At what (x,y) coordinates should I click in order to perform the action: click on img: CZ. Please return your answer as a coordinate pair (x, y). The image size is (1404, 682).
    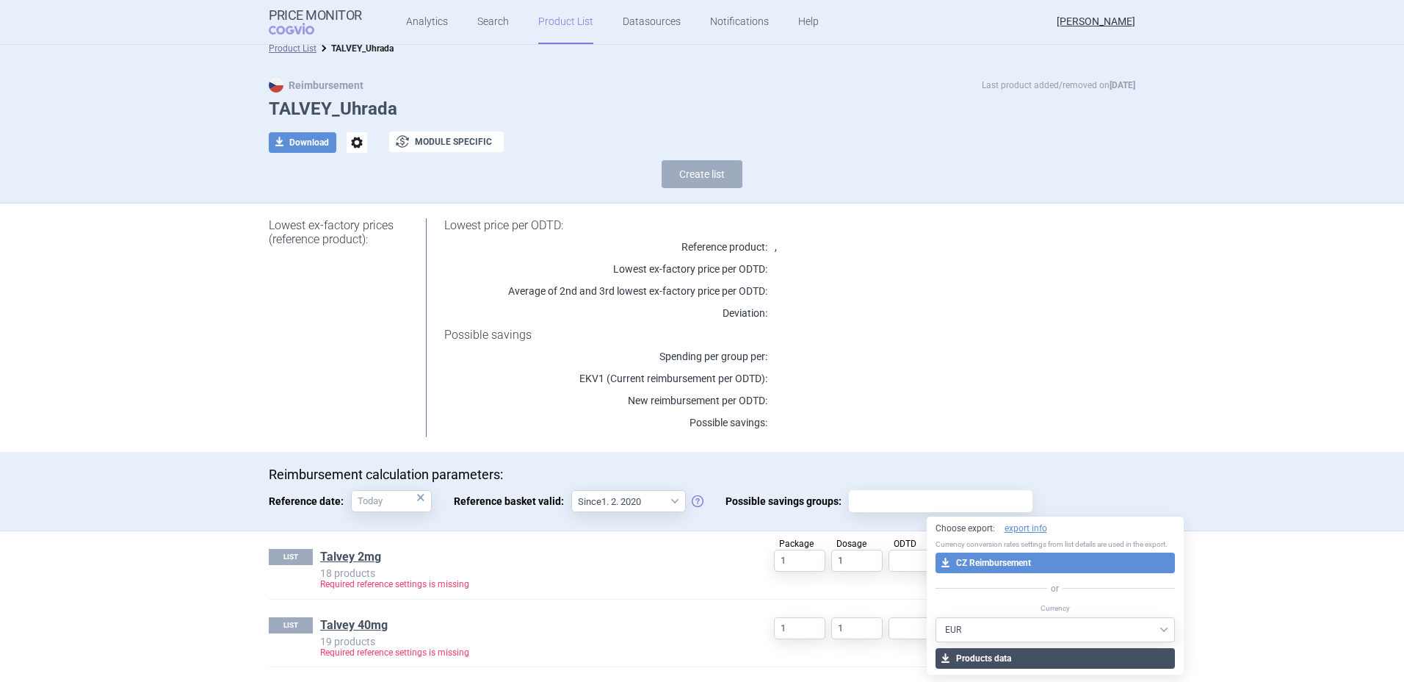
    Looking at the image, I should click on (276, 85).